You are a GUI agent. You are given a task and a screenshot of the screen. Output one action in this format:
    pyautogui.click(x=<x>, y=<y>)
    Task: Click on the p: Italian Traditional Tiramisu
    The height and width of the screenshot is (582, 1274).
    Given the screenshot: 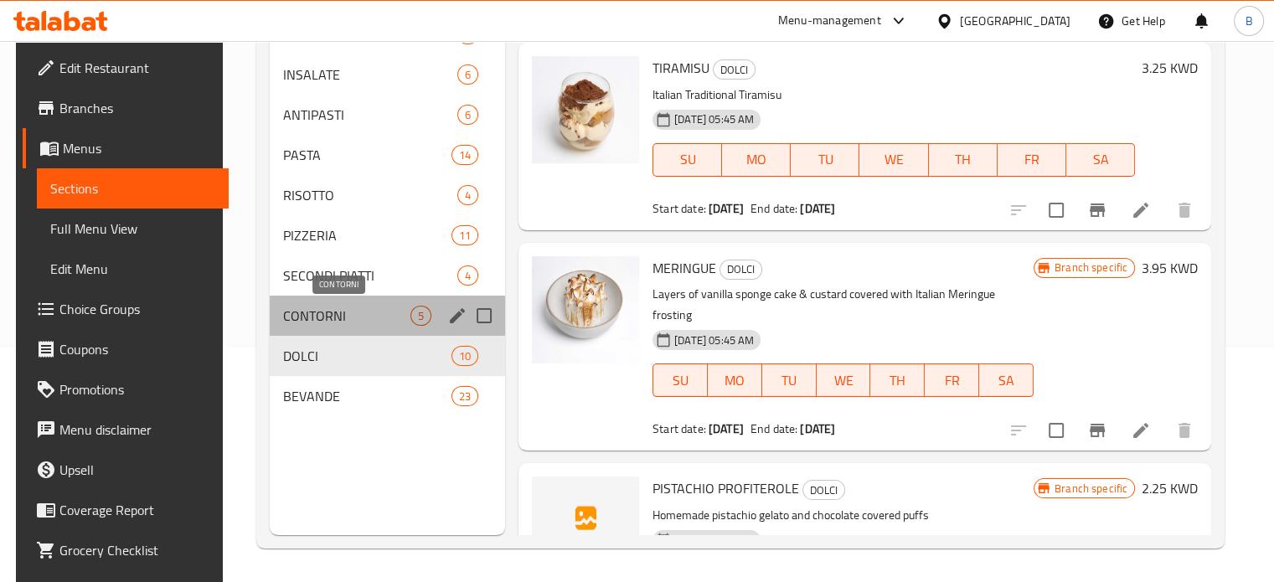 What is the action you would take?
    pyautogui.click(x=893, y=95)
    